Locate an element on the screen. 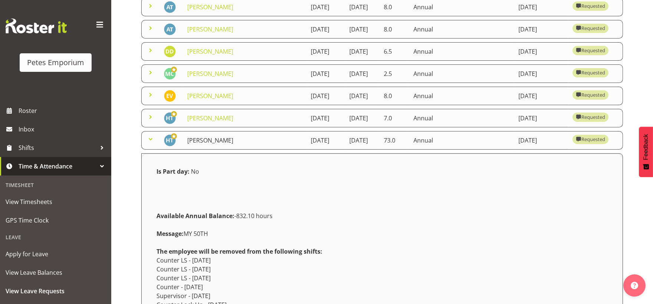 This screenshot has height=304, width=653. a: View Leave Balances is located at coordinates (56, 273).